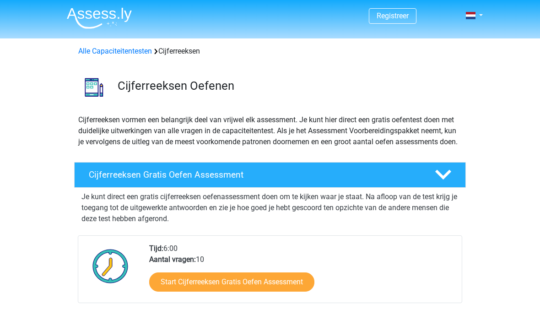  I want to click on img: Klok, so click(110, 266).